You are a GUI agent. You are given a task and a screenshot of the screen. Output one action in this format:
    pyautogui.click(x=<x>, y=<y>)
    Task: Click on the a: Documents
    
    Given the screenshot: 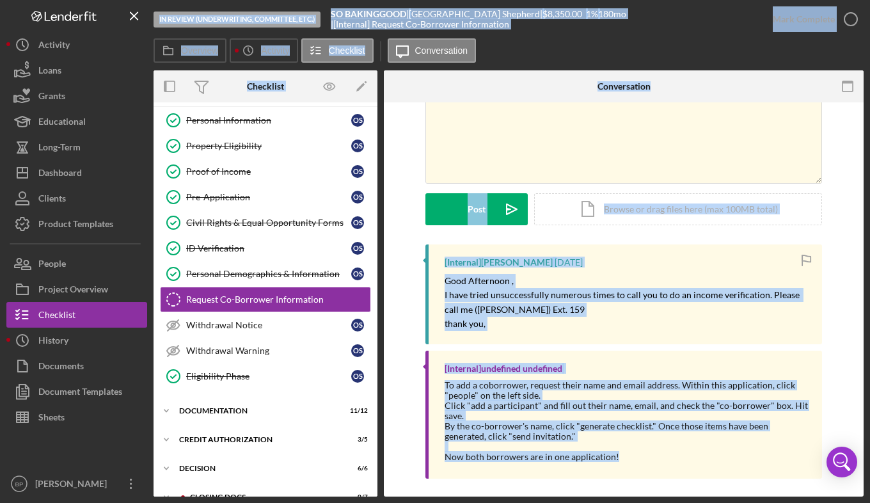 What is the action you would take?
    pyautogui.click(x=77, y=366)
    